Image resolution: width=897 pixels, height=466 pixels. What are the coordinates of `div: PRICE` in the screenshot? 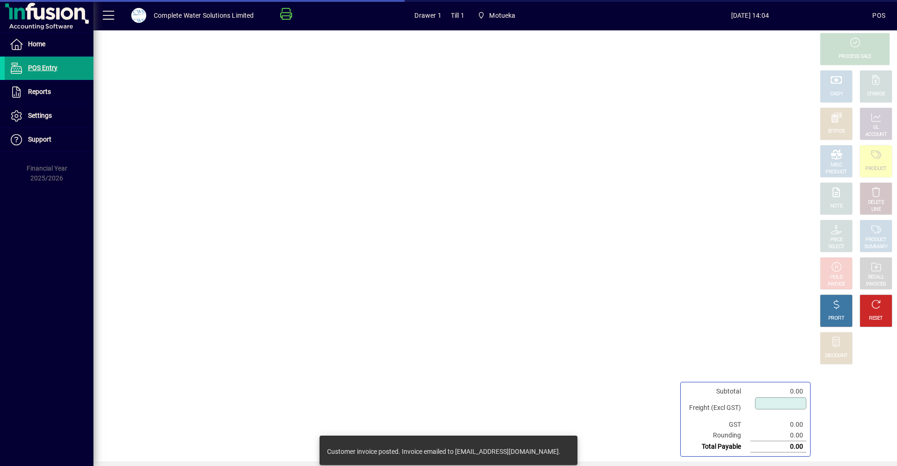 It's located at (836, 240).